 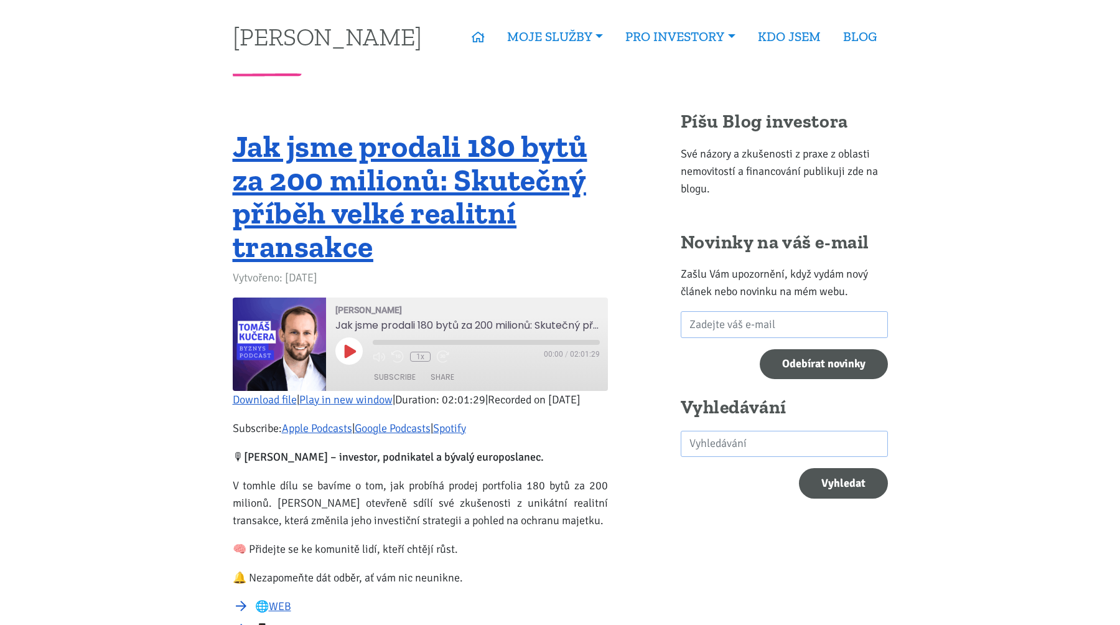 What do you see at coordinates (585, 354) in the screenshot?
I see `time: 02:01:29` at bounding box center [585, 354].